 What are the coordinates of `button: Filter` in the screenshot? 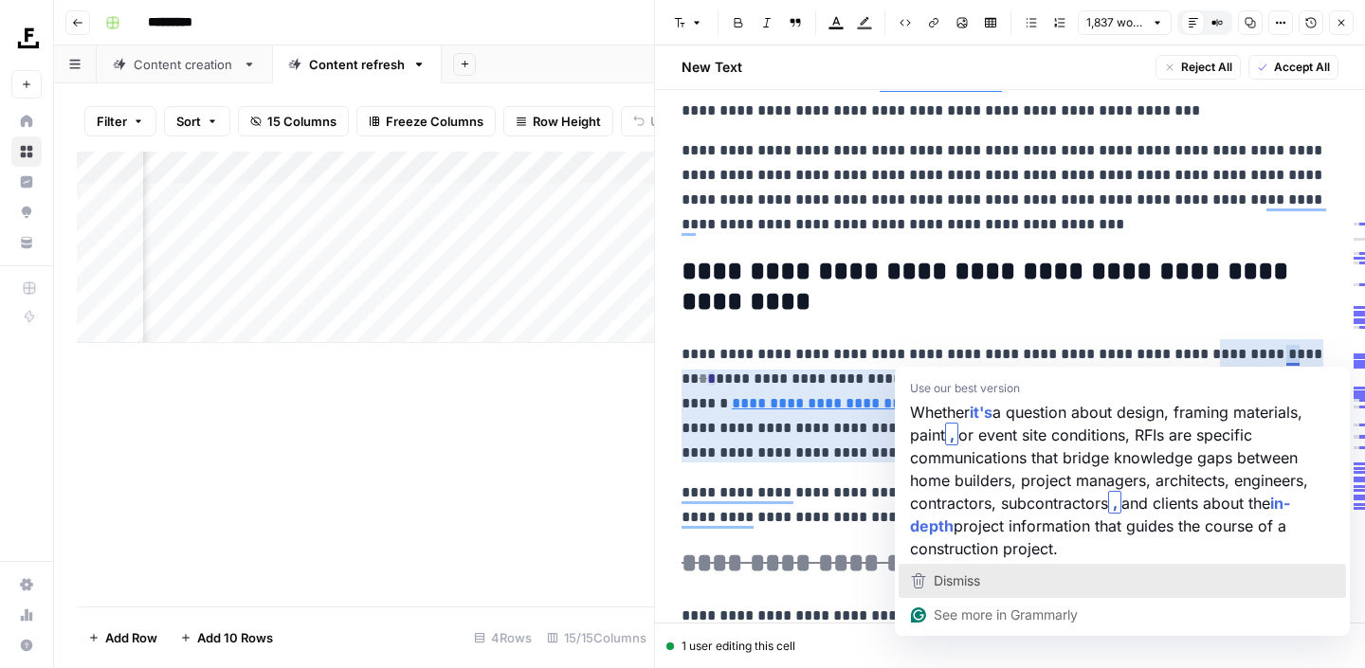 It's located at (120, 121).